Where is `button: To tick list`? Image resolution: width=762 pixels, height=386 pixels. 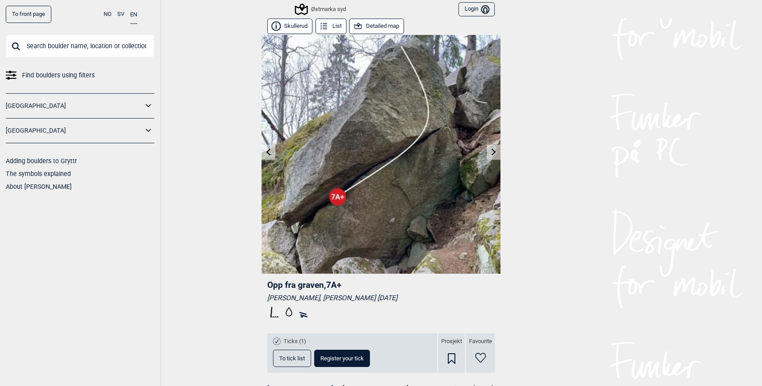 button: To tick list is located at coordinates (292, 358).